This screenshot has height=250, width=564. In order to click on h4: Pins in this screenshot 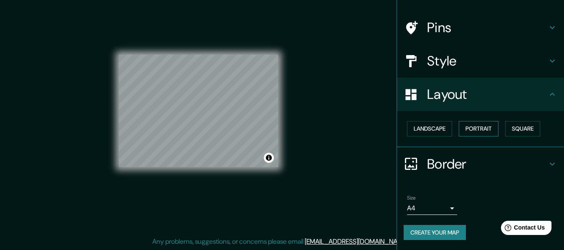, I will do `click(487, 28)`.